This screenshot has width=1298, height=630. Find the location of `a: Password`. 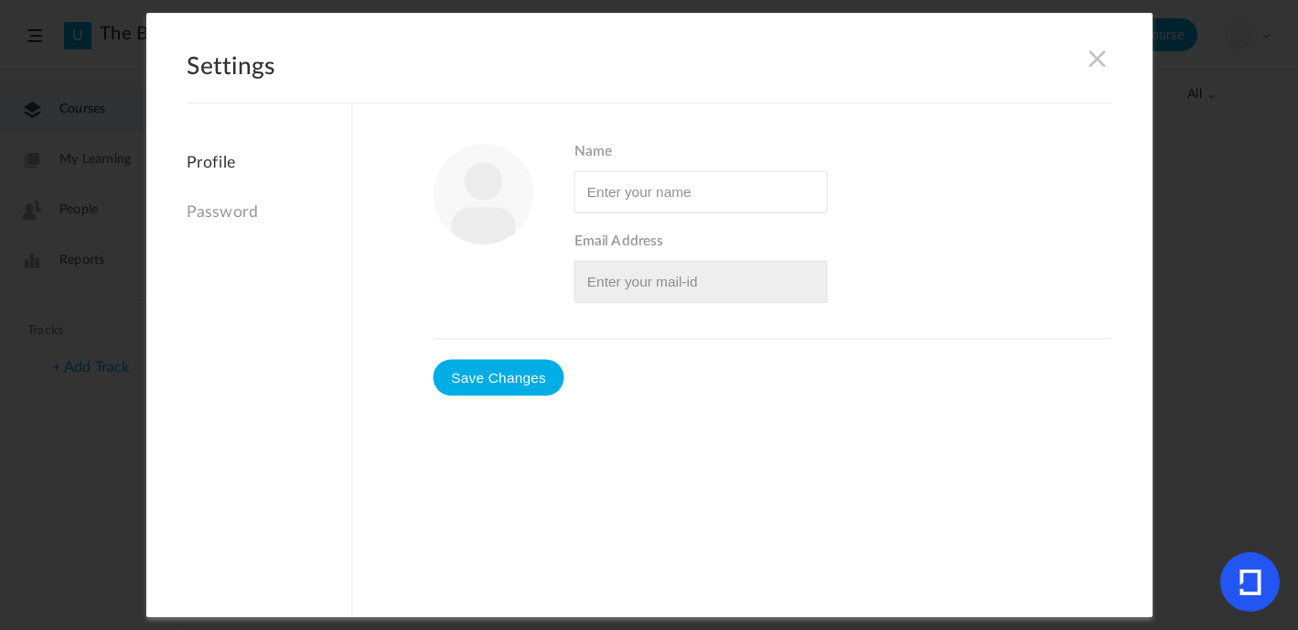

a: Password is located at coordinates (269, 212).